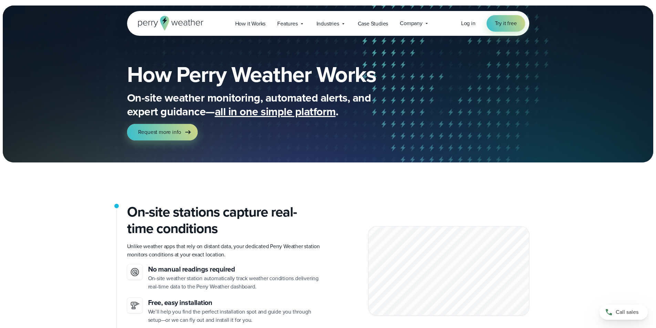 The width and height of the screenshot is (656, 328). What do you see at coordinates (328, 24) in the screenshot?
I see `span: Industries` at bounding box center [328, 24].